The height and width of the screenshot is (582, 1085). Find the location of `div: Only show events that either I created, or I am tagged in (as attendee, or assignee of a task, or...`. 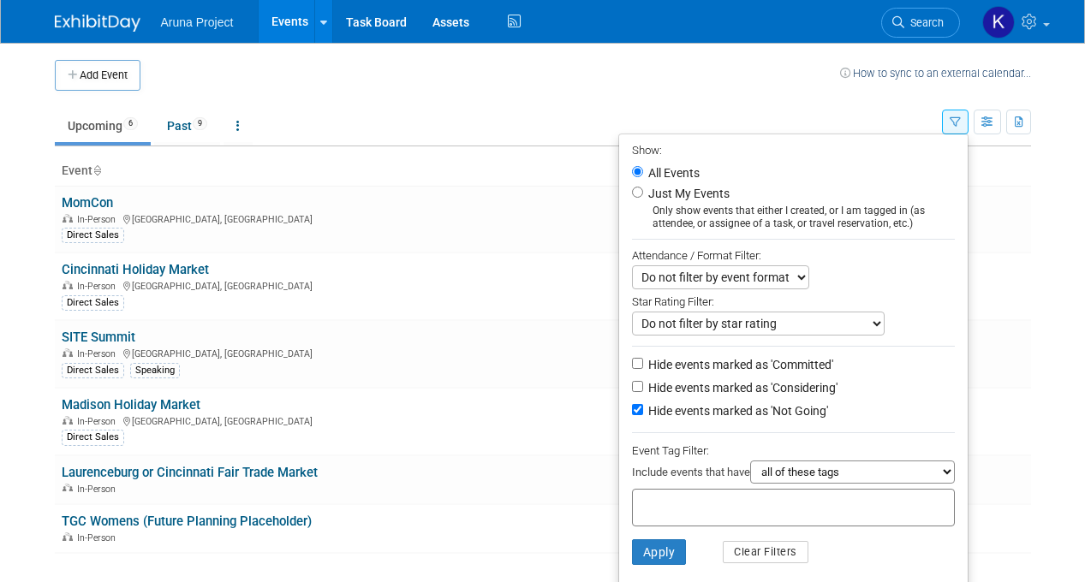

div: Only show events that either I created, or I am tagged in (as attendee, or assignee of a task, or... is located at coordinates (793, 217).